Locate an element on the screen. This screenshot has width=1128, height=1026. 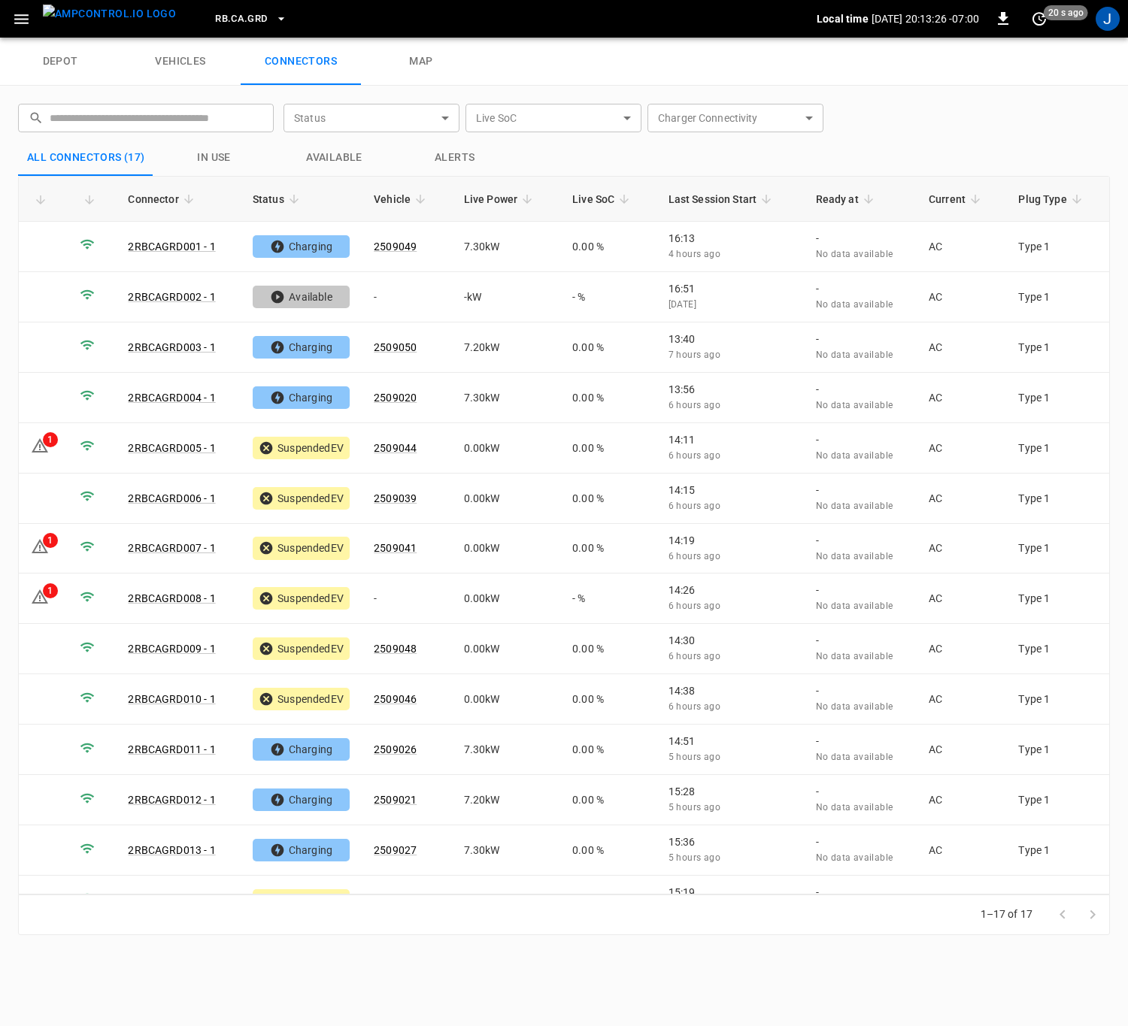
a: 2509027 is located at coordinates (395, 850).